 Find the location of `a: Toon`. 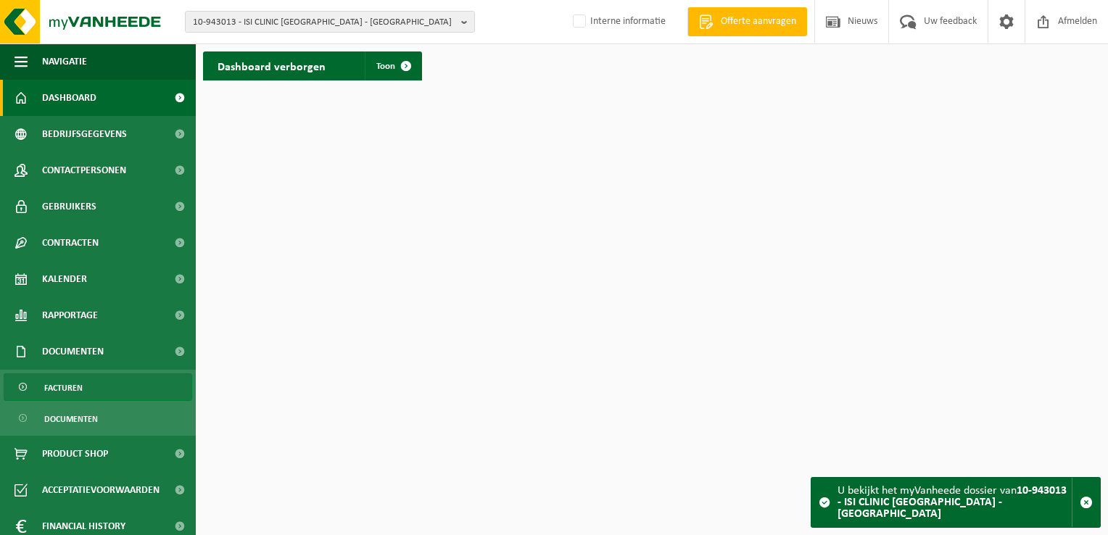

a: Toon is located at coordinates (392, 66).